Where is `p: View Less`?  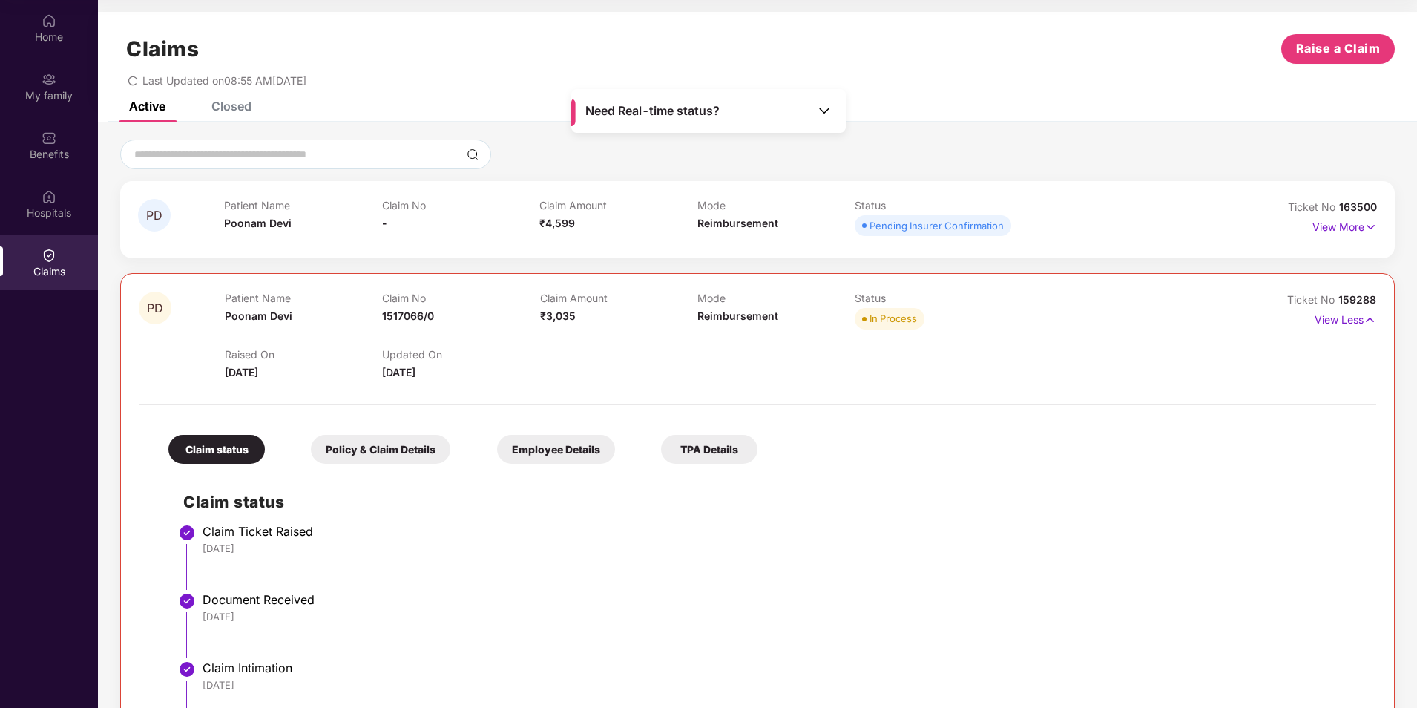
p: View Less is located at coordinates (1345, 317).